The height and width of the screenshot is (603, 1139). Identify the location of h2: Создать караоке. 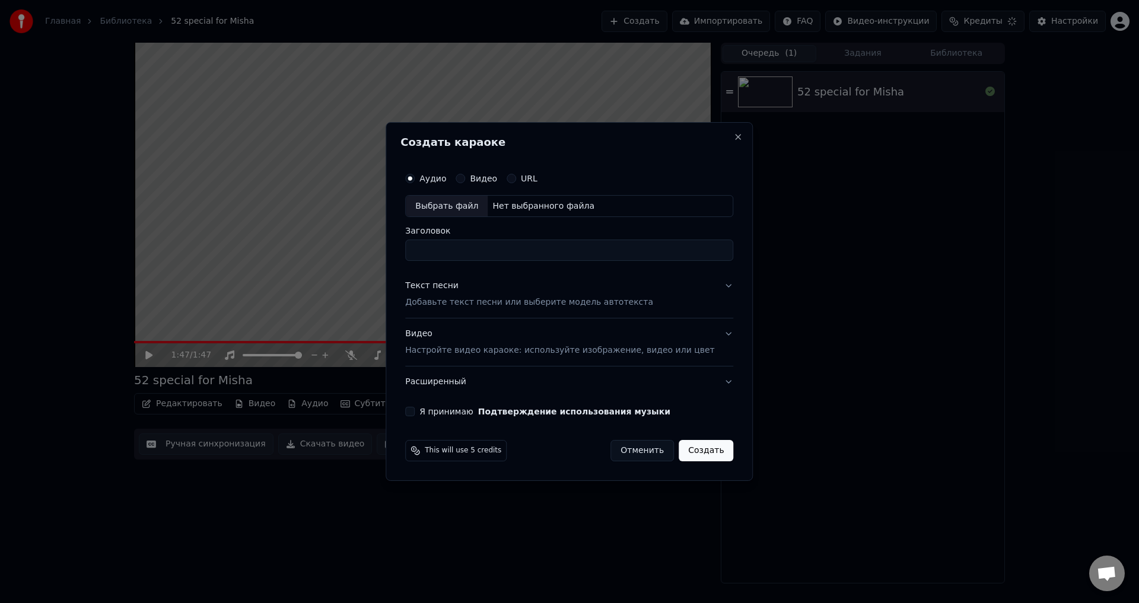
(569, 142).